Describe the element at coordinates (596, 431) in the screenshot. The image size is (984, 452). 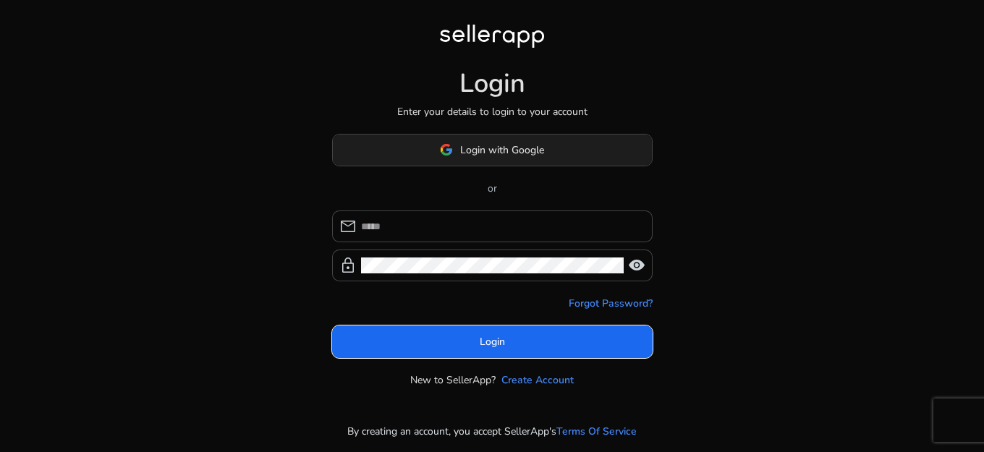
I see `a: Terms Of Service` at that location.